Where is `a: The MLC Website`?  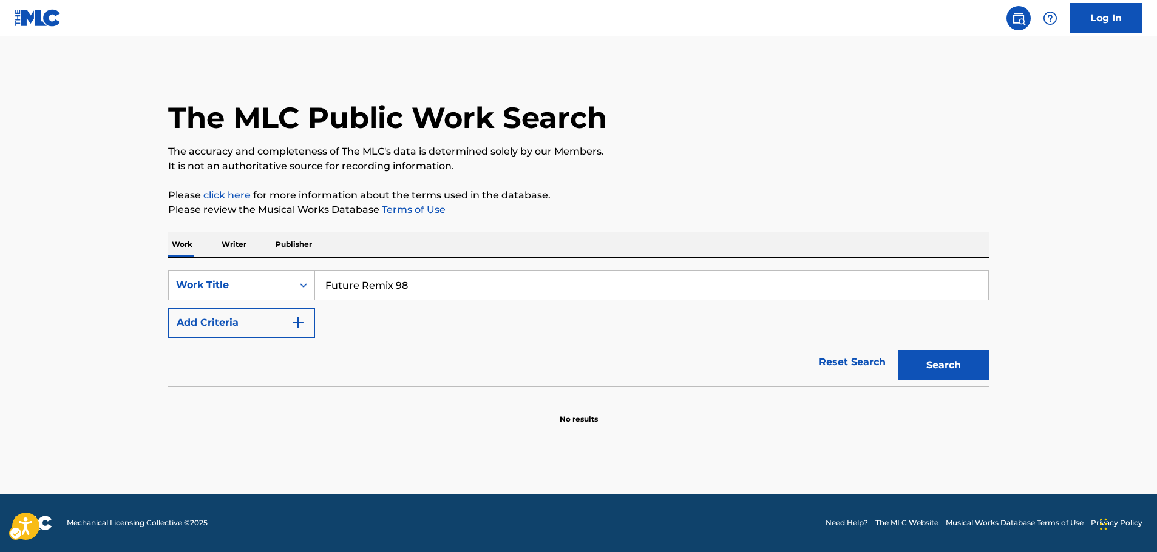 a: The MLC Website is located at coordinates (907, 523).